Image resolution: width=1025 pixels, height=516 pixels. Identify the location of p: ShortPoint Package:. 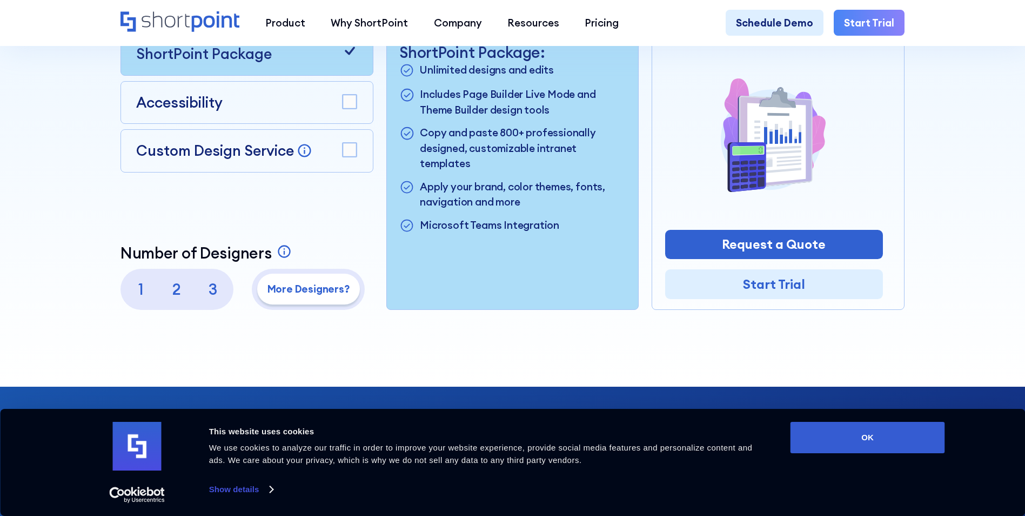
(512, 52).